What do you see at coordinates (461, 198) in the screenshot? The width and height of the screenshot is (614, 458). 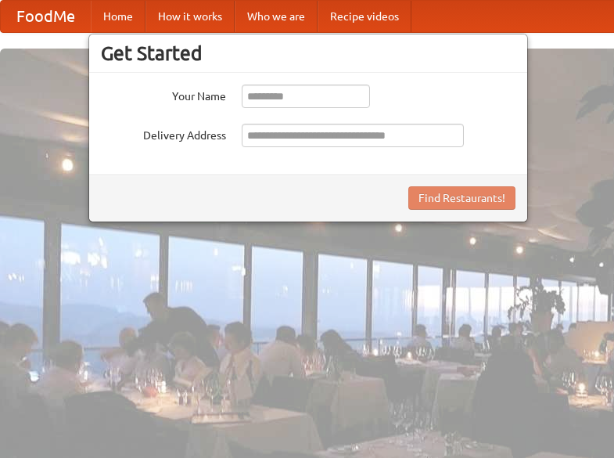 I see `button: Find Restaurants!` at bounding box center [461, 198].